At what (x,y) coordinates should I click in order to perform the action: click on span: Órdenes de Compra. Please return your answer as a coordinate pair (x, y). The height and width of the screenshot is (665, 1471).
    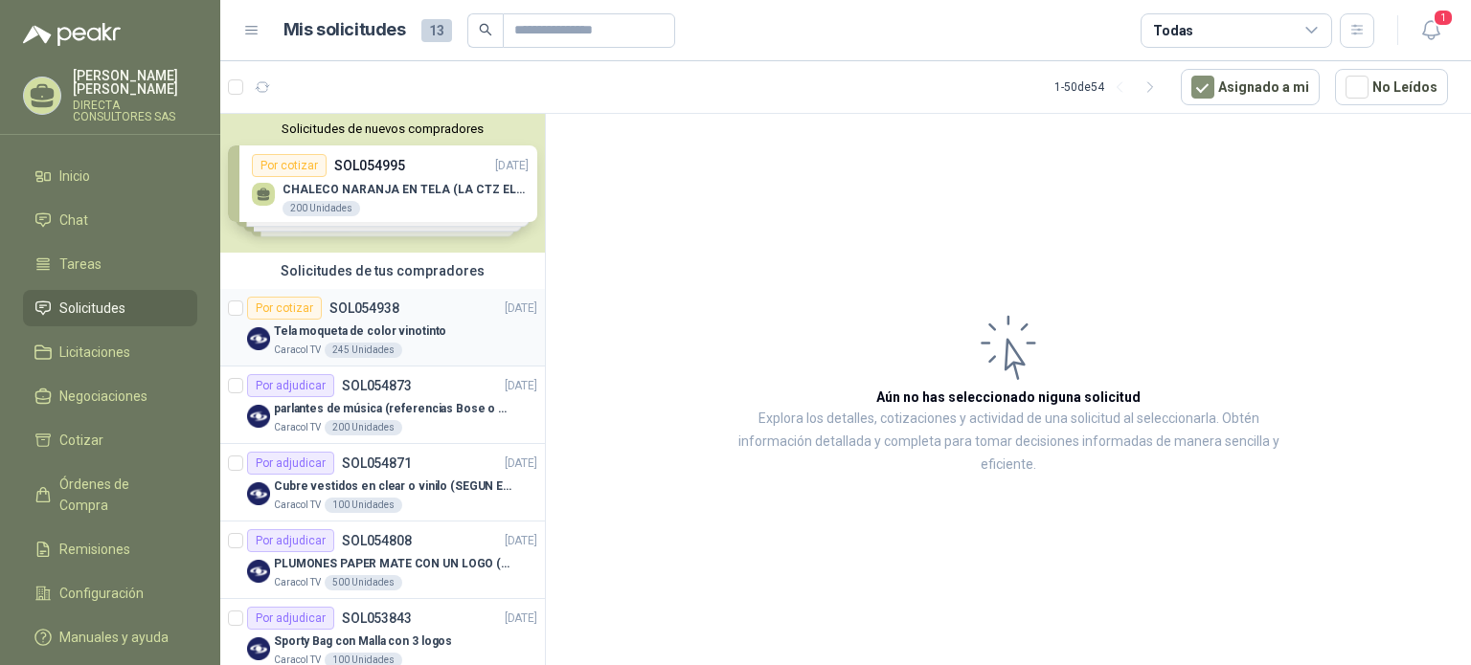
    Looking at the image, I should click on (119, 495).